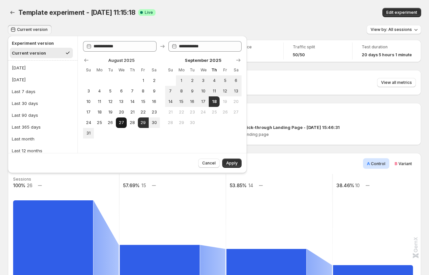 The width and height of the screenshot is (429, 275). What do you see at coordinates (132, 70) in the screenshot?
I see `th: Thursday` at bounding box center [132, 70].